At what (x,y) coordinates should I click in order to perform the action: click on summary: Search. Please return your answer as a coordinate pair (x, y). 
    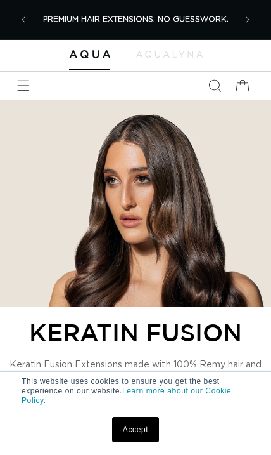
    Looking at the image, I should click on (215, 86).